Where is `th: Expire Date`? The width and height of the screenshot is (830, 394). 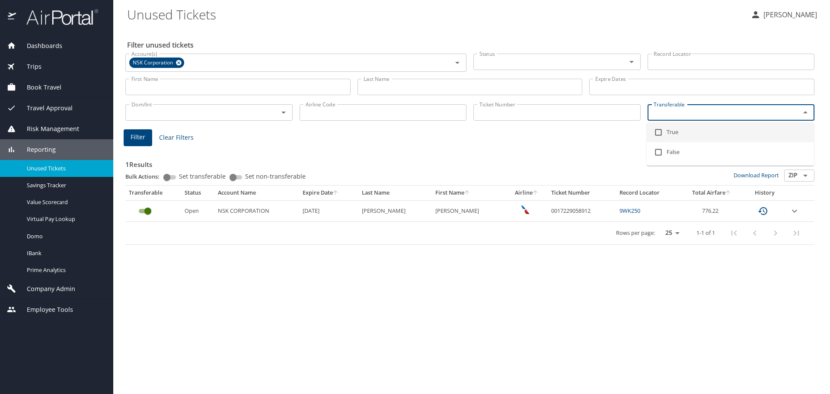
th: Expire Date is located at coordinates (328, 193).